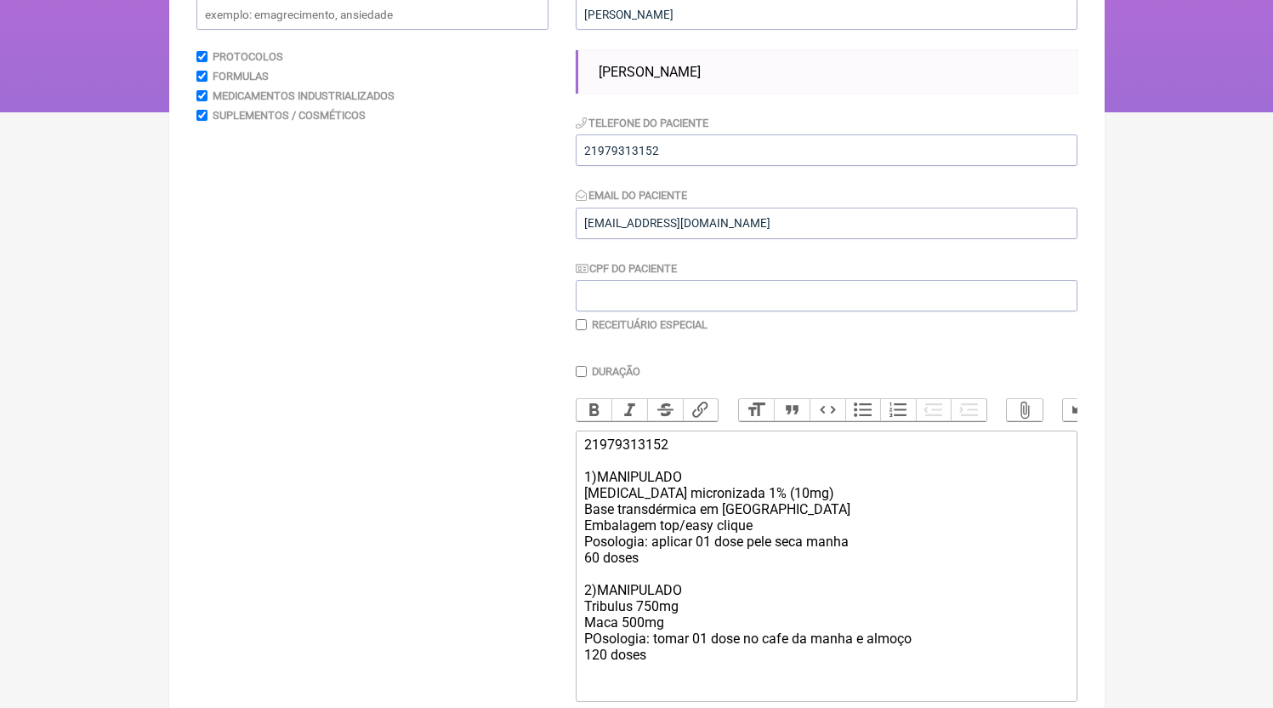 The height and width of the screenshot is (708, 1273). I want to click on label: Receituário Especial, so click(650, 324).